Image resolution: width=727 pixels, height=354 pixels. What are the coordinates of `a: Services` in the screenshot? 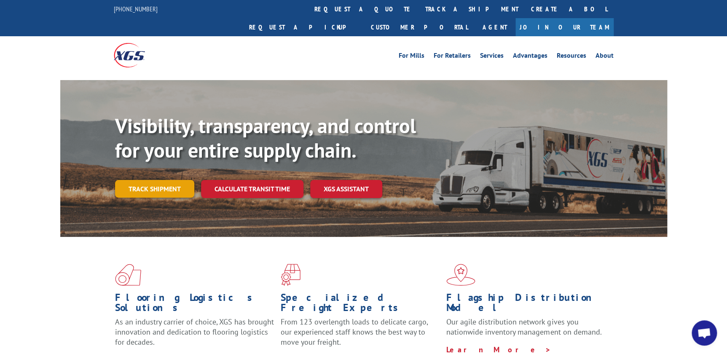 It's located at (492, 57).